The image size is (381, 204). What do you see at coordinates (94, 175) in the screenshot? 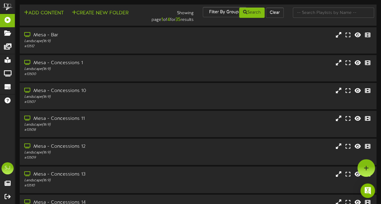
I see `div: Mesa - Concessions 13` at bounding box center [94, 175].